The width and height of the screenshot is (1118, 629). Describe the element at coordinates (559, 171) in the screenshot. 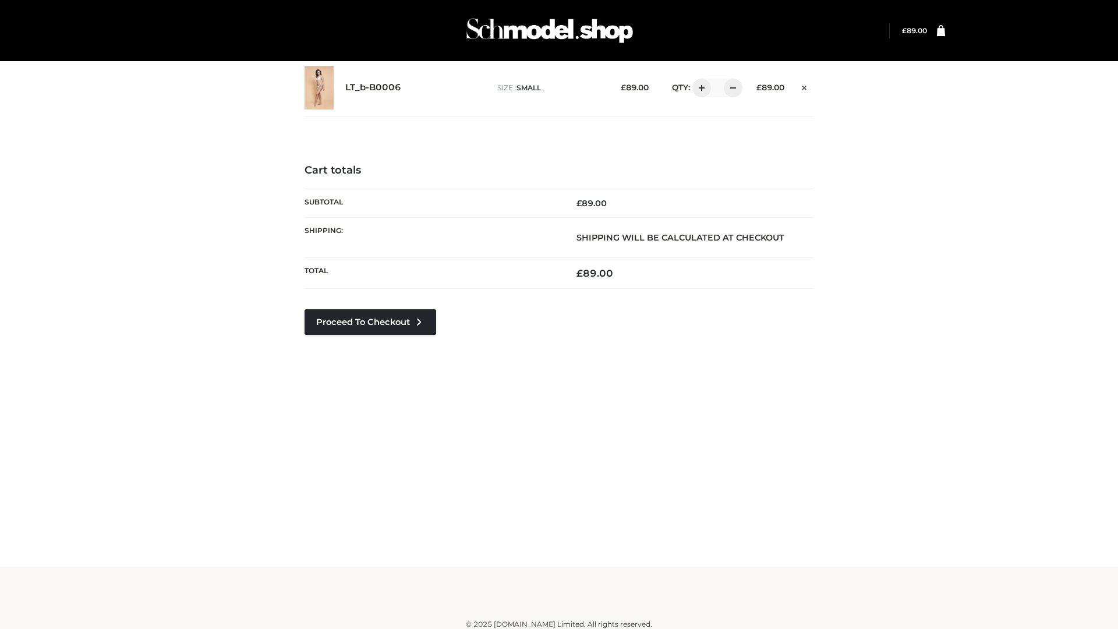

I see `h4: Cart totals` at that location.